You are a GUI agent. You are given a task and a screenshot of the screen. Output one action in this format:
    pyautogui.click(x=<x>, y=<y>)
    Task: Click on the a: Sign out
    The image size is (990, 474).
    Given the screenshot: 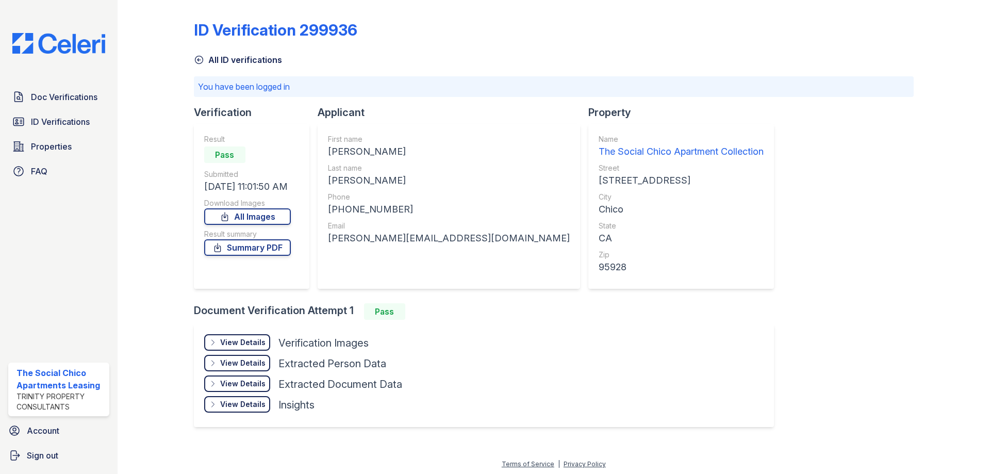 What is the action you would take?
    pyautogui.click(x=59, y=456)
    